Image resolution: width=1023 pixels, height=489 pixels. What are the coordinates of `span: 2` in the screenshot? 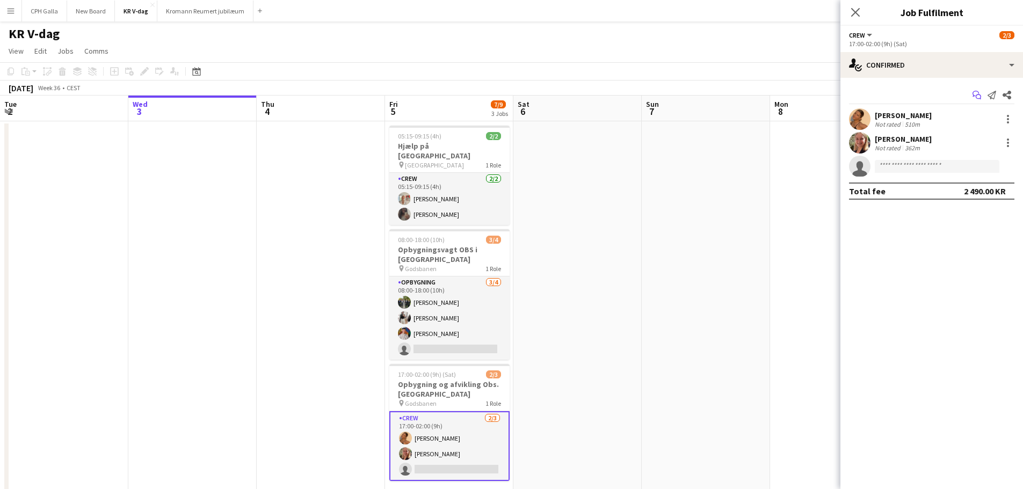 It's located at (10, 111).